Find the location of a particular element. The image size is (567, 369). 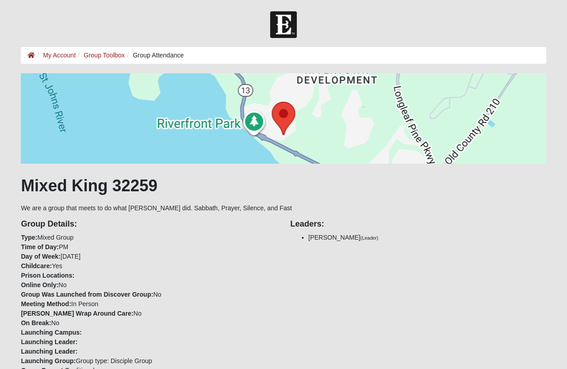

h1: Mixed King 32259 is located at coordinates (283, 185).